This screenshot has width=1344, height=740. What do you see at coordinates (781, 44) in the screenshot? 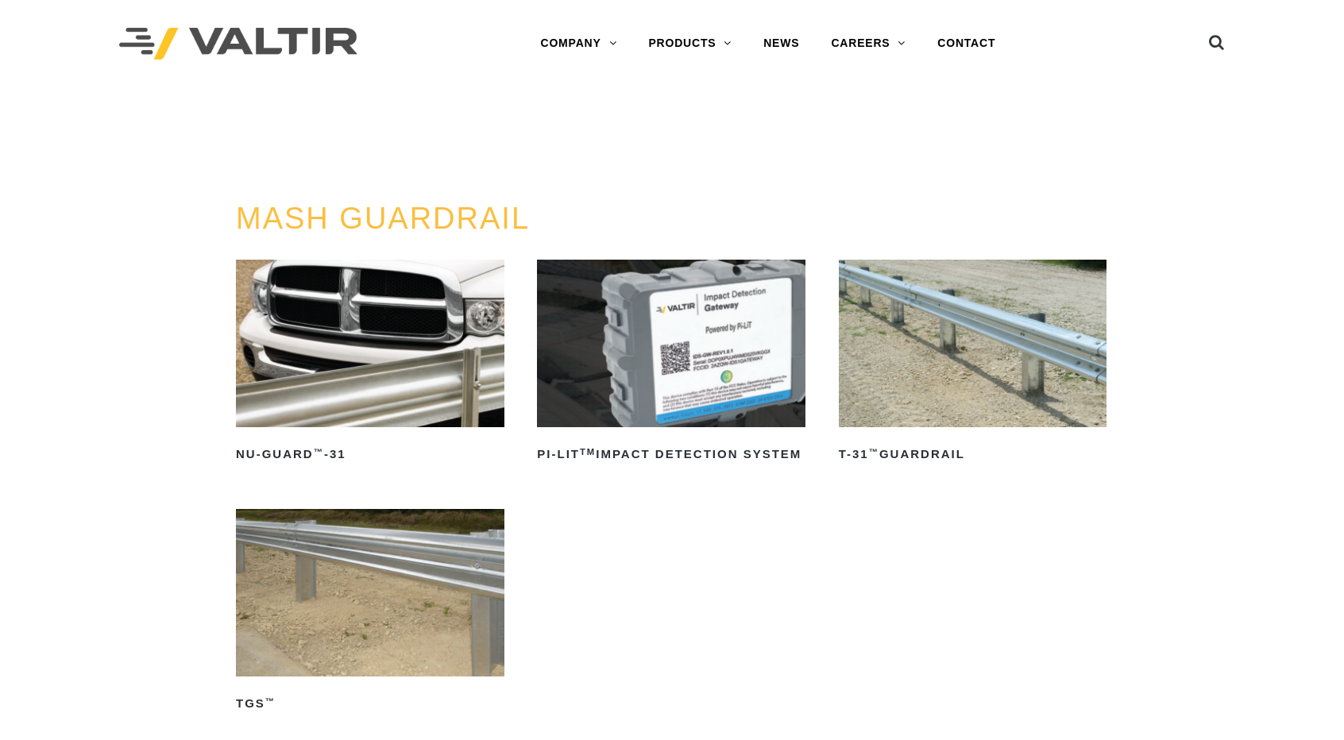
I see `a: NEWS` at bounding box center [781, 44].